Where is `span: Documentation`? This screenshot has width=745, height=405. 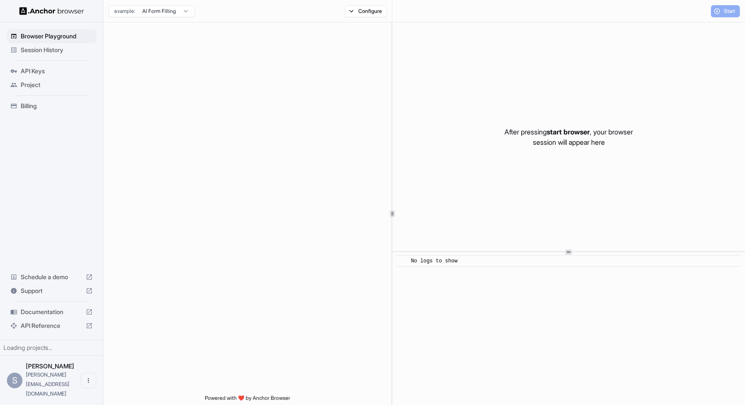 span: Documentation is located at coordinates (51, 312).